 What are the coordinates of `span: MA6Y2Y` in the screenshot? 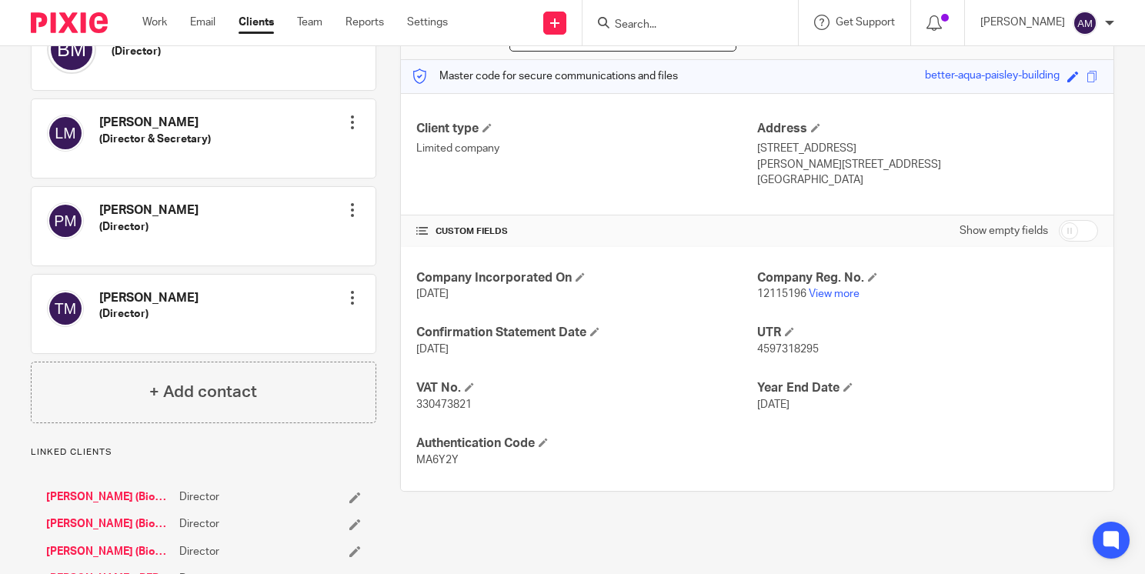 It's located at (437, 460).